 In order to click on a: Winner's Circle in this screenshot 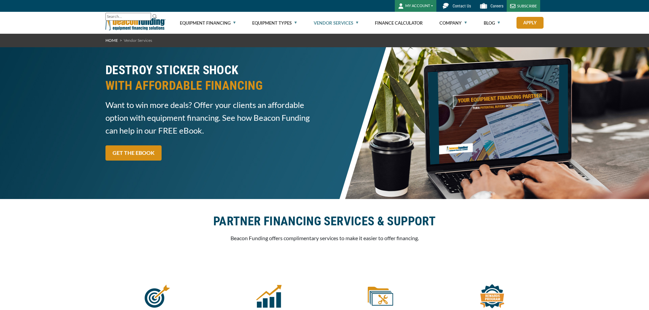, I will do `click(492, 298)`.